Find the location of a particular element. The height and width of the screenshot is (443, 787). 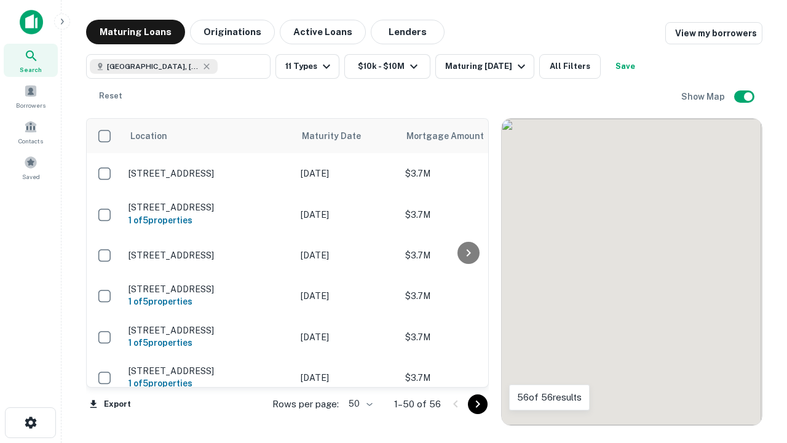

p: 1–50 of 56 is located at coordinates (418, 404).